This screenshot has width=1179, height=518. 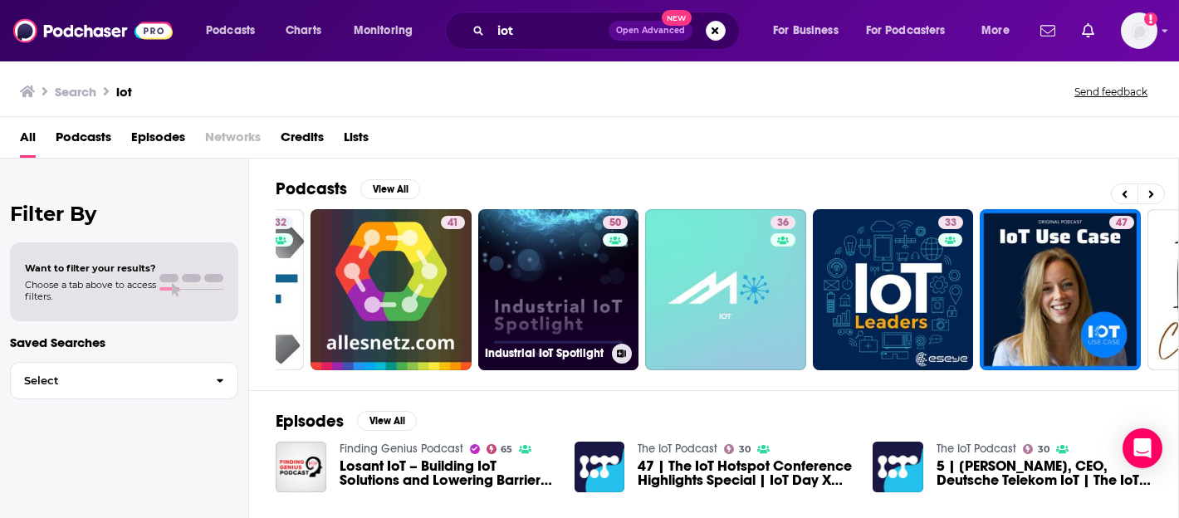 What do you see at coordinates (346, 421) in the screenshot?
I see `a: EpisodesView All` at bounding box center [346, 421].